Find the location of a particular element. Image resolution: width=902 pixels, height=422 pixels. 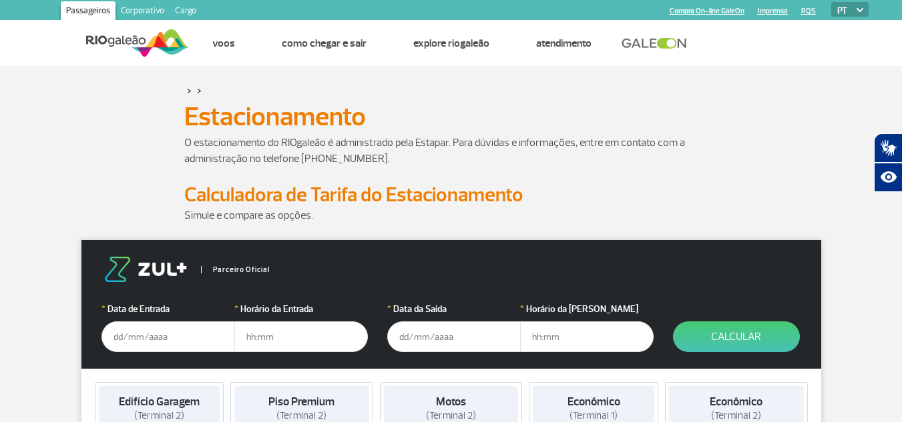

strong: Motos is located at coordinates (450, 402).